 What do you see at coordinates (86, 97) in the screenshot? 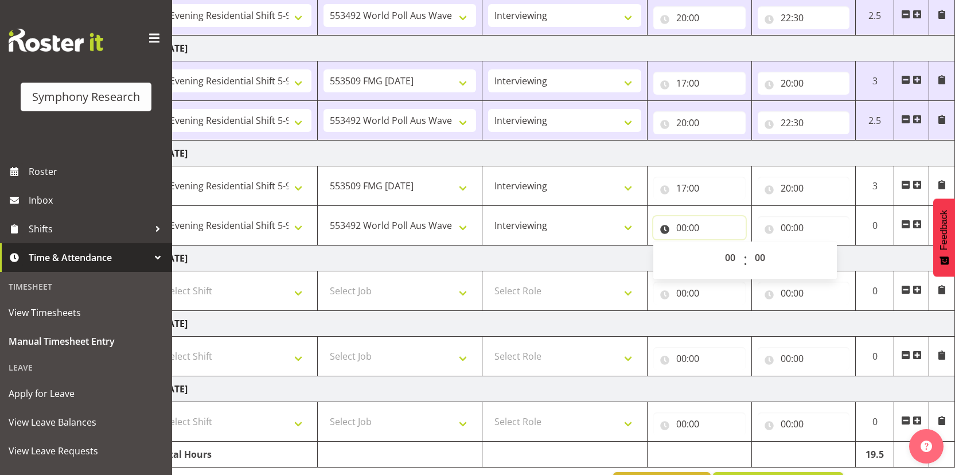
I see `div: Symphony Research` at bounding box center [86, 97].